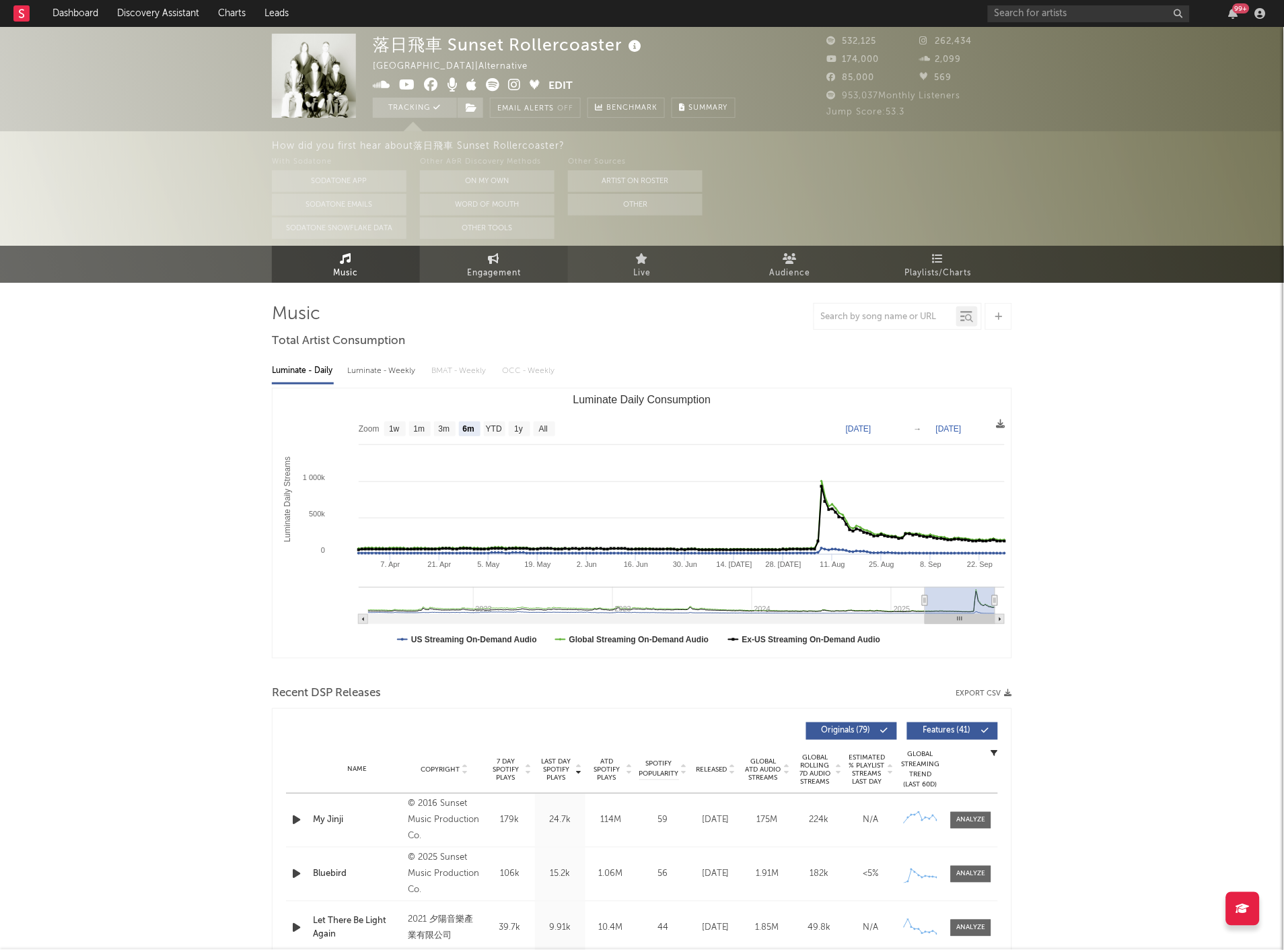  What do you see at coordinates (866, 112) in the screenshot?
I see `span: Jump Score: 53.3` at bounding box center [866, 112].